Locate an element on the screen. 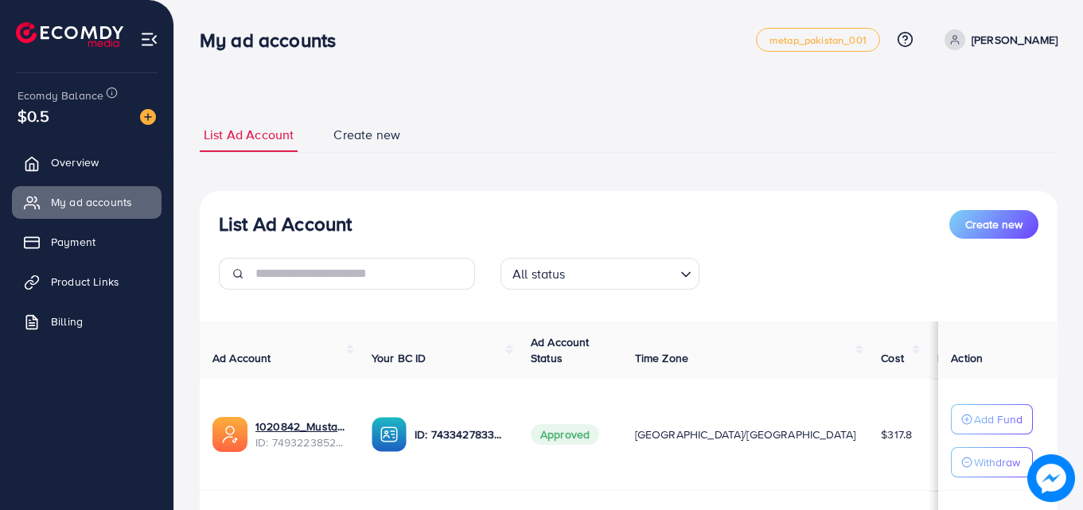  span: $0.5 is located at coordinates (33, 115).